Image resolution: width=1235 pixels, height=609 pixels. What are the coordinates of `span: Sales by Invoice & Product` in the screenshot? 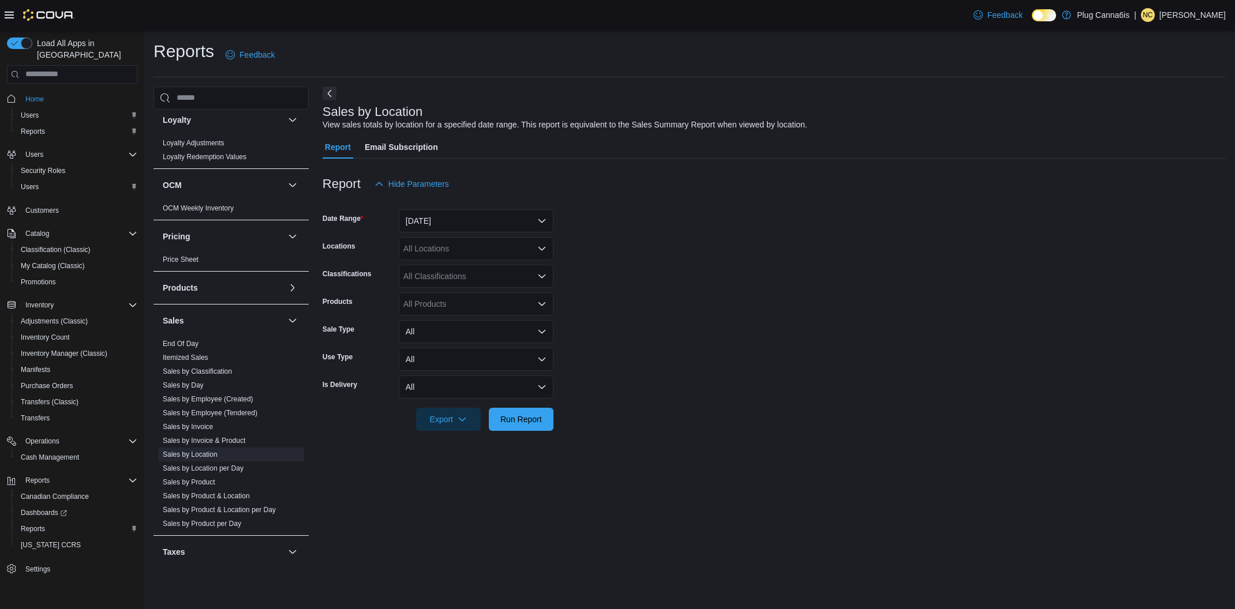 It's located at (204, 441).